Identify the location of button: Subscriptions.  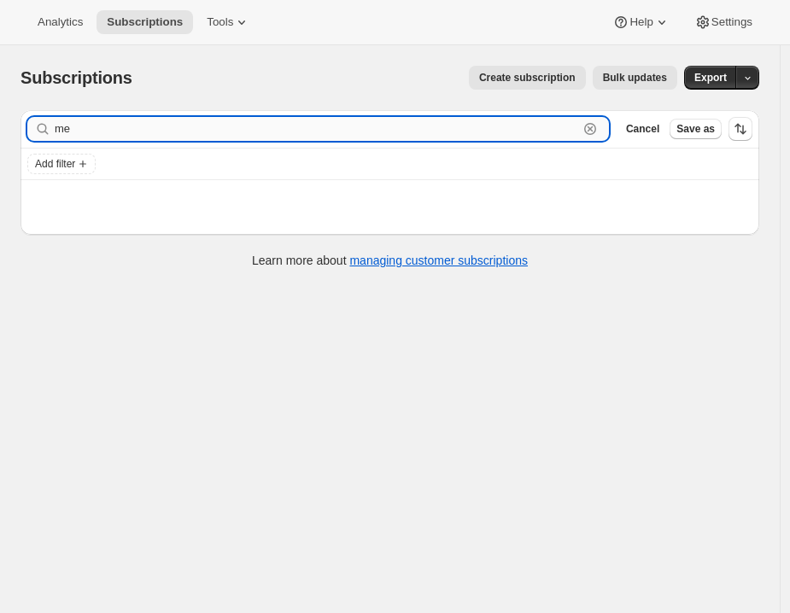
(144, 22).